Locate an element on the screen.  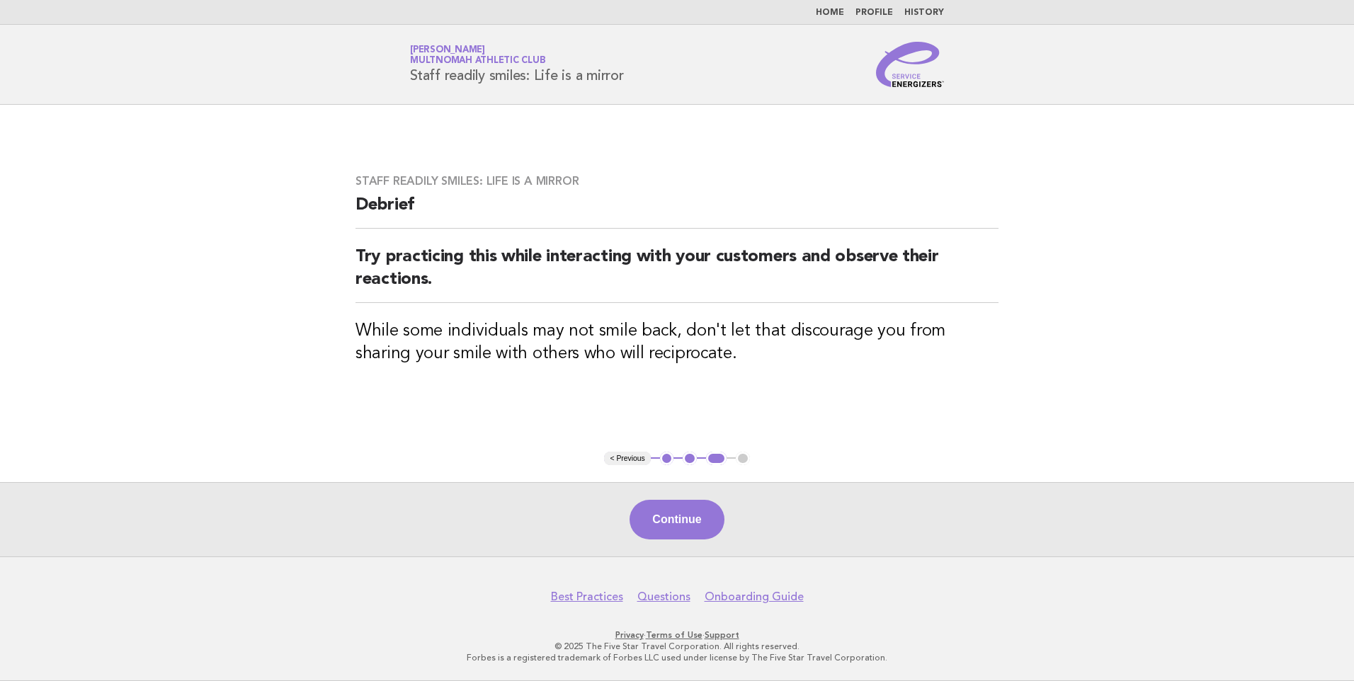
h3: Staff readily smiles: Life is a mirror is located at coordinates (677, 181).